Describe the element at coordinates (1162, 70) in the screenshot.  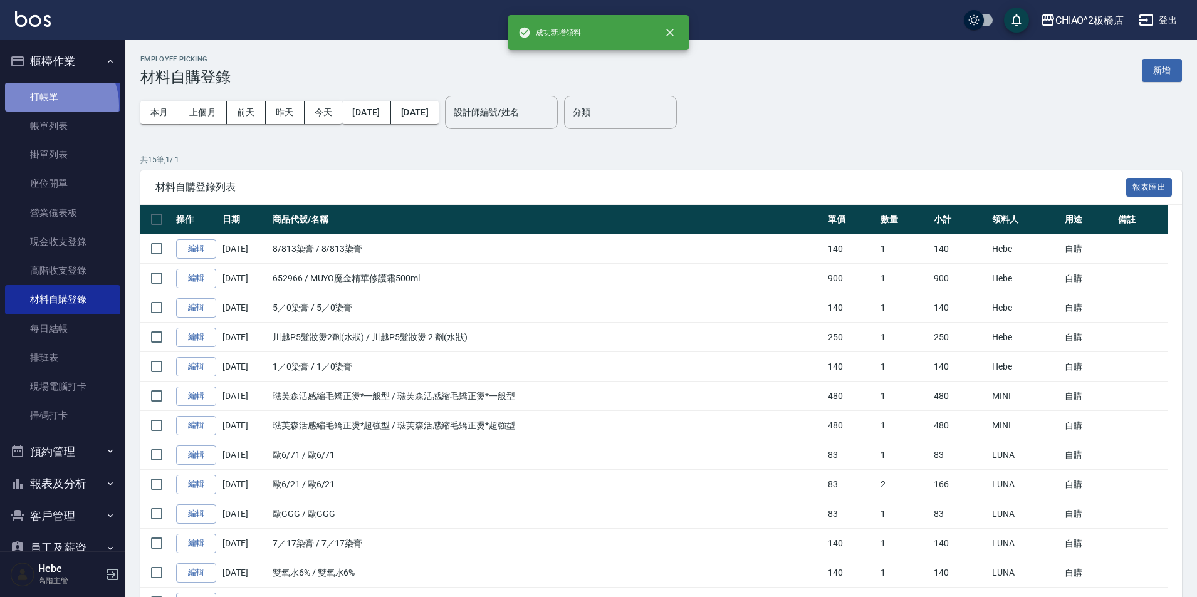
I see `button: 新增` at that location.